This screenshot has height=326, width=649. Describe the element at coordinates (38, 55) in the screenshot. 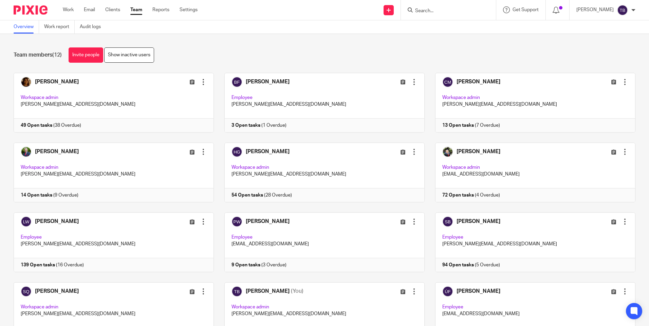

I see `h1: Team members` at that location.